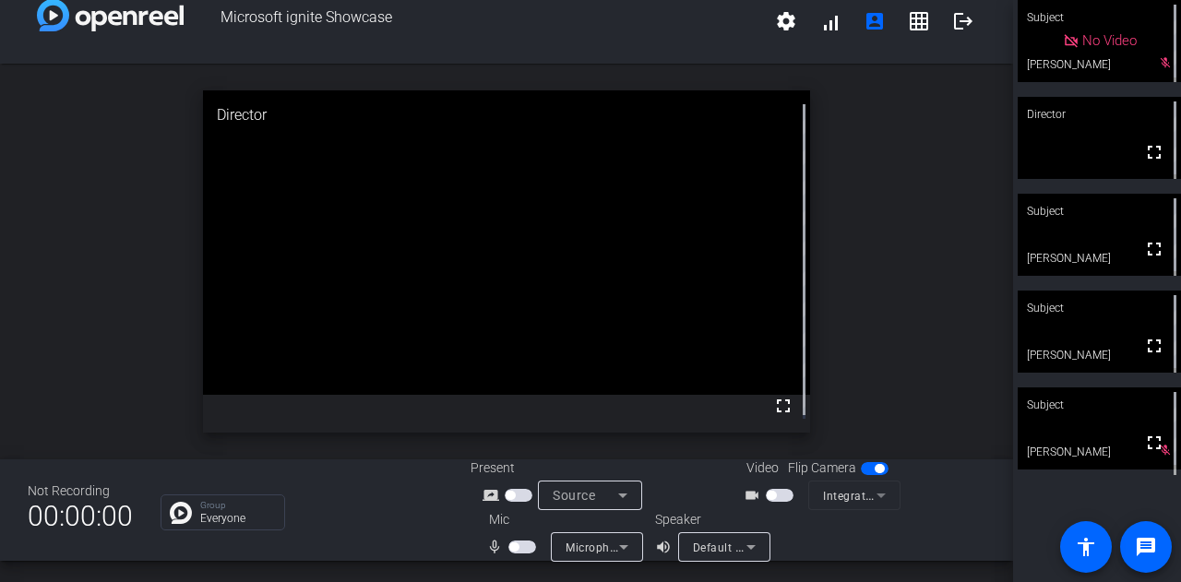 This screenshot has height=582, width=1181. Describe the element at coordinates (237, 519) in the screenshot. I see `p: Everyone` at that location.